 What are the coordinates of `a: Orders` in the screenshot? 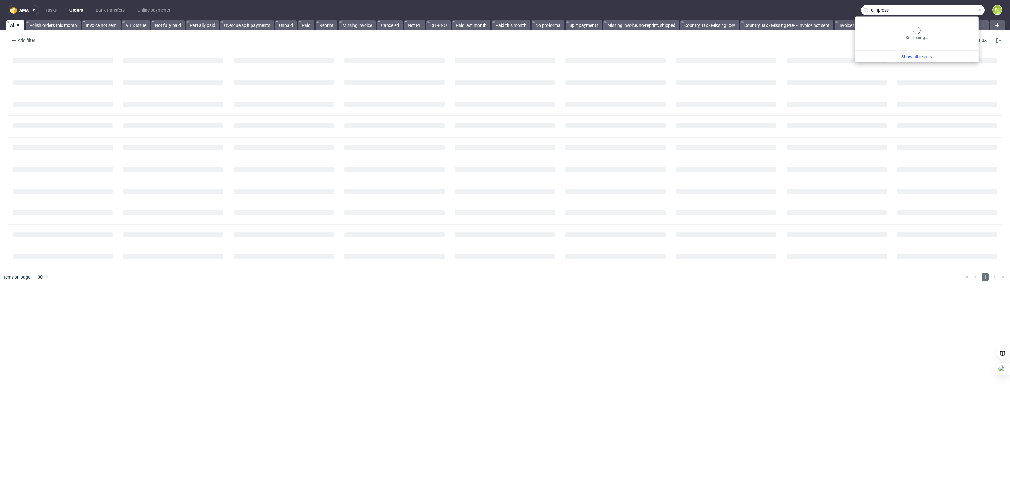 It's located at (76, 10).